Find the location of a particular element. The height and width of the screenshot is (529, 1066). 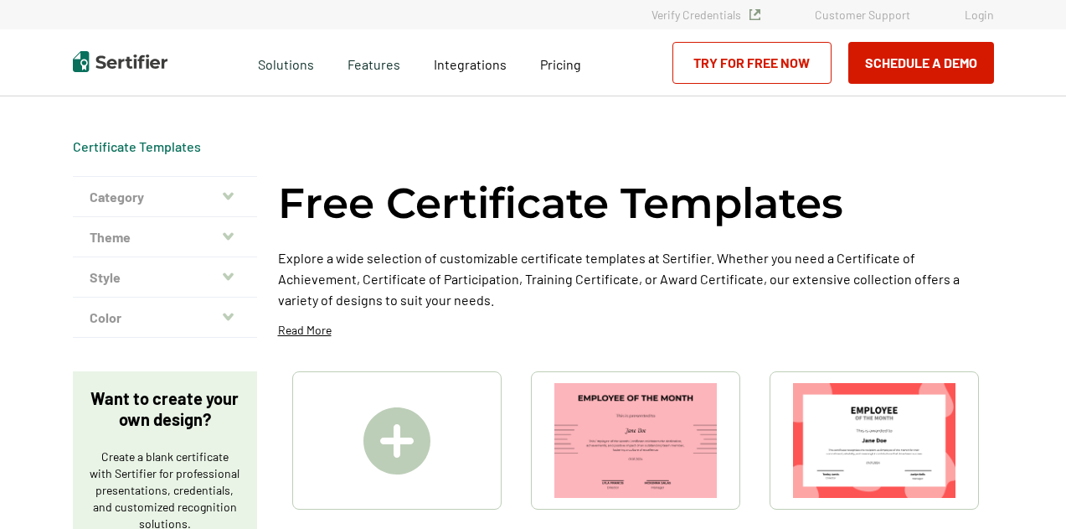

button: Theme is located at coordinates (165, 237).